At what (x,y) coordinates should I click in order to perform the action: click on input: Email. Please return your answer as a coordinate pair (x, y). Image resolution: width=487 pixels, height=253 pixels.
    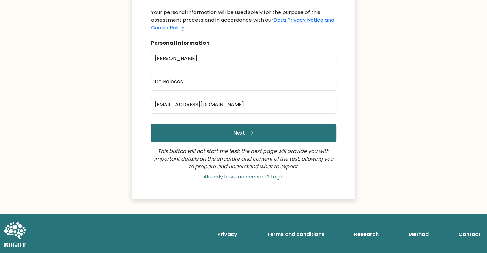
    Looking at the image, I should click on (244, 105).